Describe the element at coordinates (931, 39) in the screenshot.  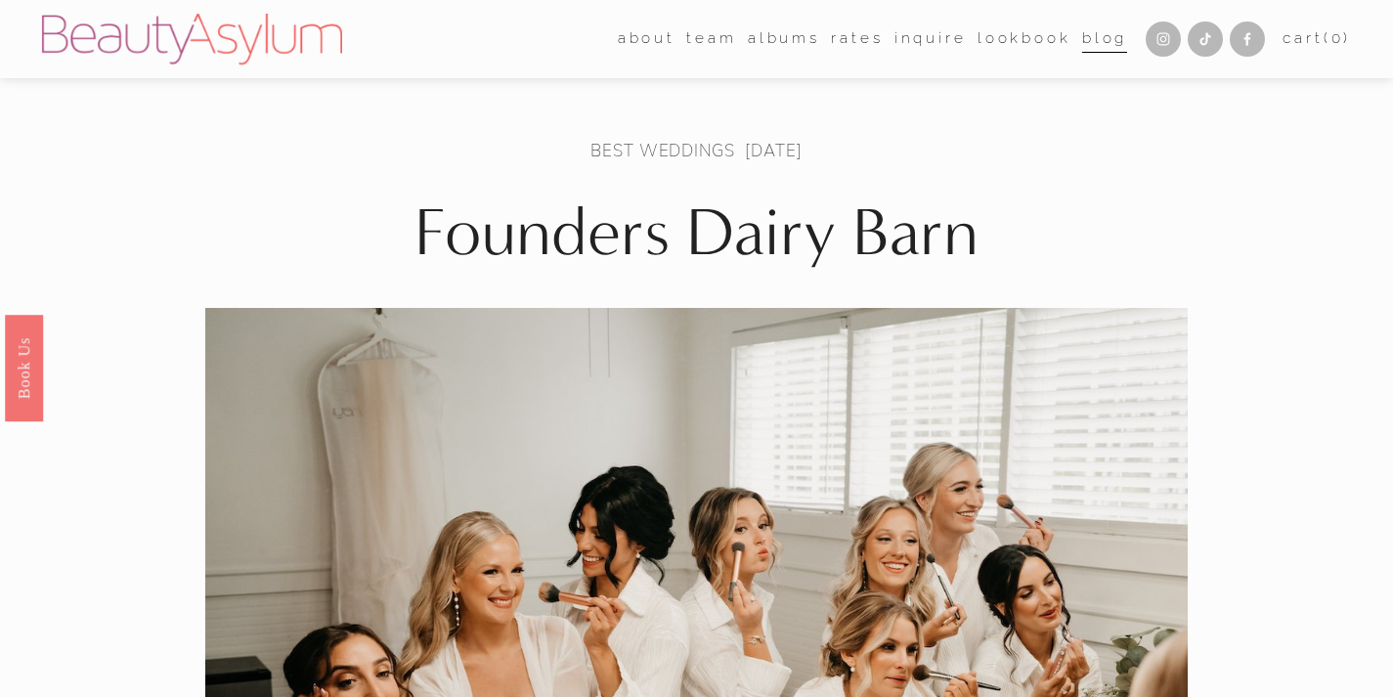
I see `a: Inquire` at that location.